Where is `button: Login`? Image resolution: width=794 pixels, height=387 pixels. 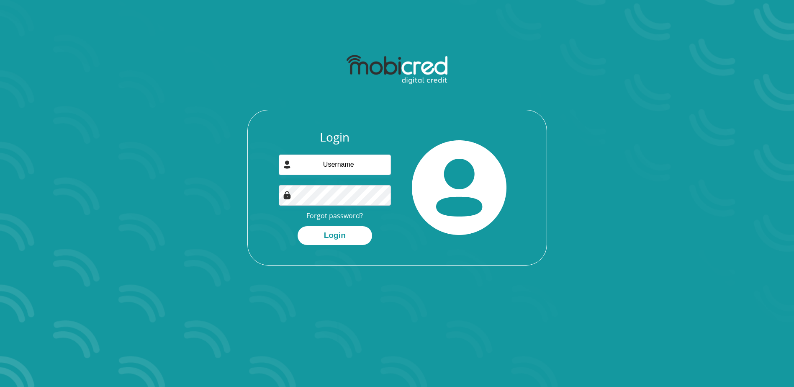
button: Login is located at coordinates (335, 235).